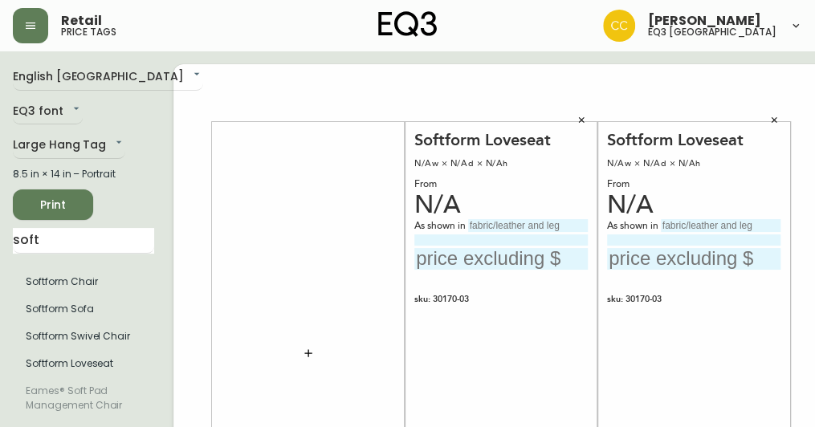 This screenshot has height=427, width=815. Describe the element at coordinates (88, 32) in the screenshot. I see `h5: price tags` at that location.